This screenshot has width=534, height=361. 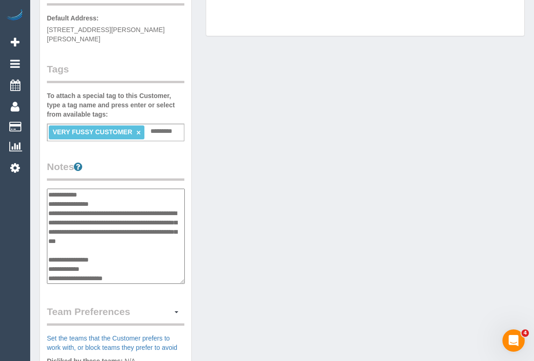 I want to click on legend: Team Preferences, so click(x=116, y=315).